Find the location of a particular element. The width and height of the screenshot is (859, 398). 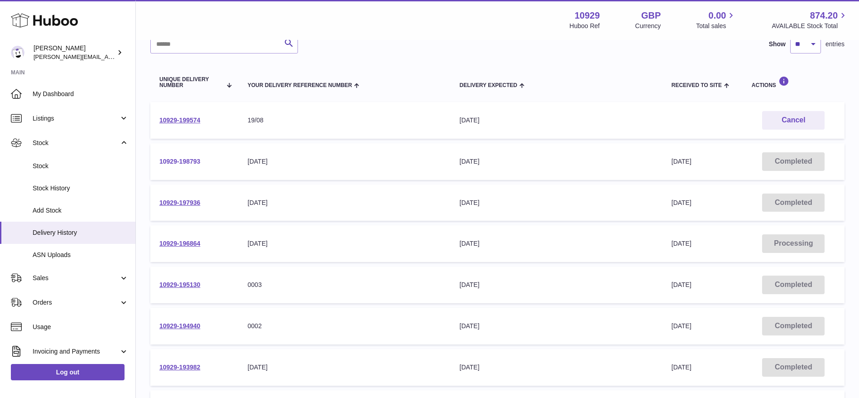

a: Log out is located at coordinates (68, 372).